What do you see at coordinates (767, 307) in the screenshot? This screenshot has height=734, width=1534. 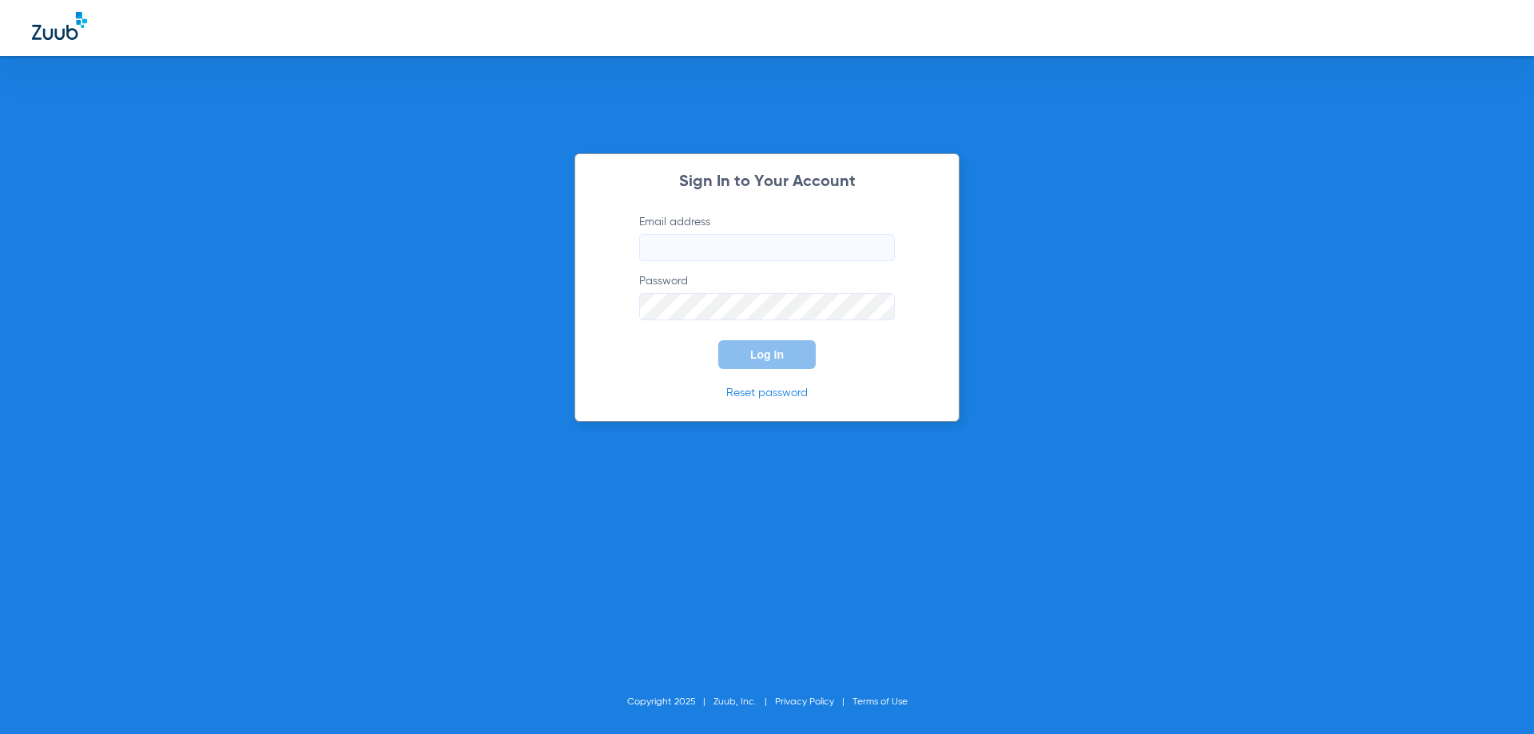 I see `input: Password` at bounding box center [767, 307].